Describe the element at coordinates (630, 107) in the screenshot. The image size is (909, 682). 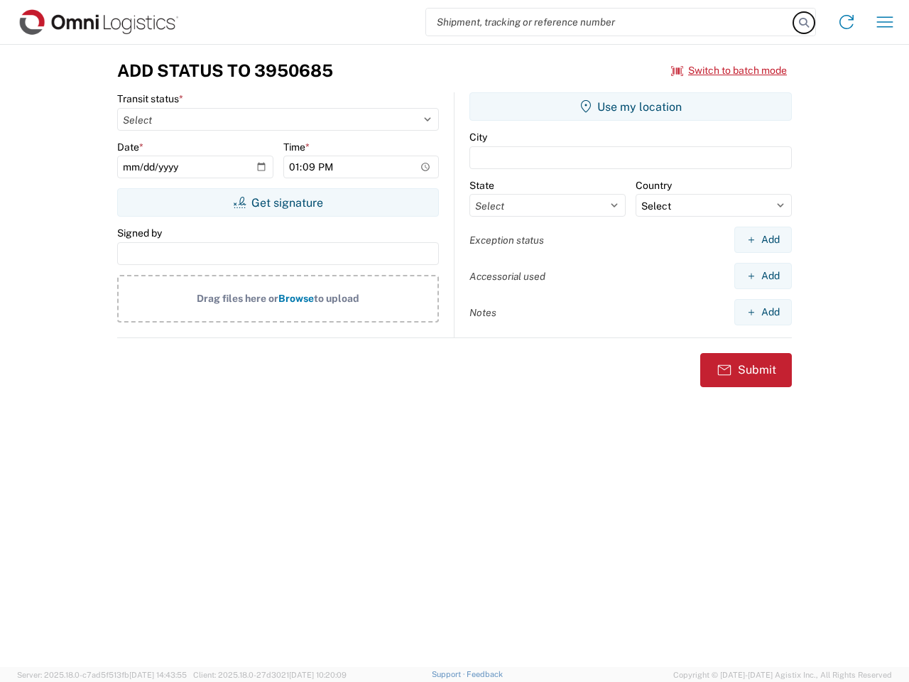
I see `button: Use my location` at that location.